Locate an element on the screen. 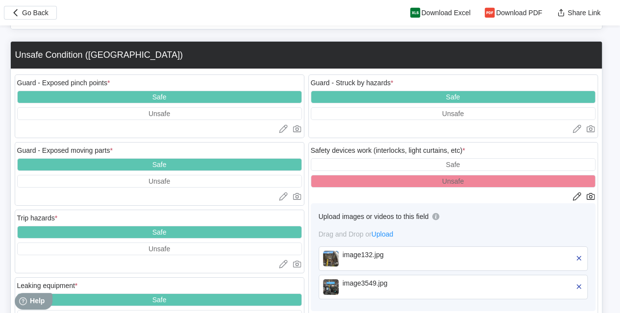 The width and height of the screenshot is (620, 313). div: Guard - Struck by hazards is located at coordinates (352, 83).